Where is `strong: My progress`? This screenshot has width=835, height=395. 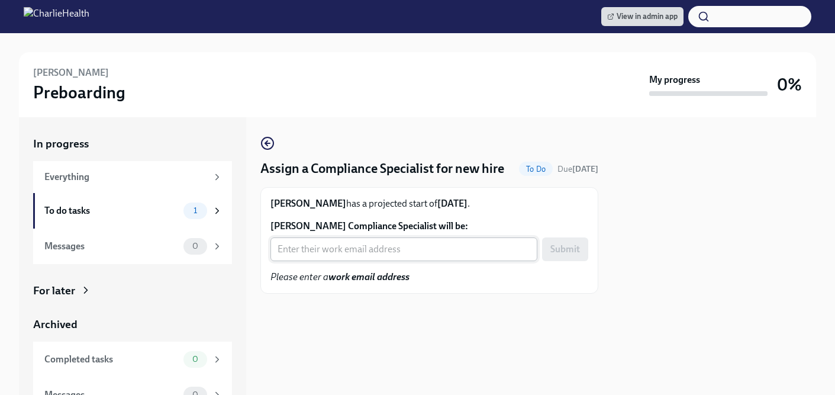
strong: My progress is located at coordinates (674, 80).